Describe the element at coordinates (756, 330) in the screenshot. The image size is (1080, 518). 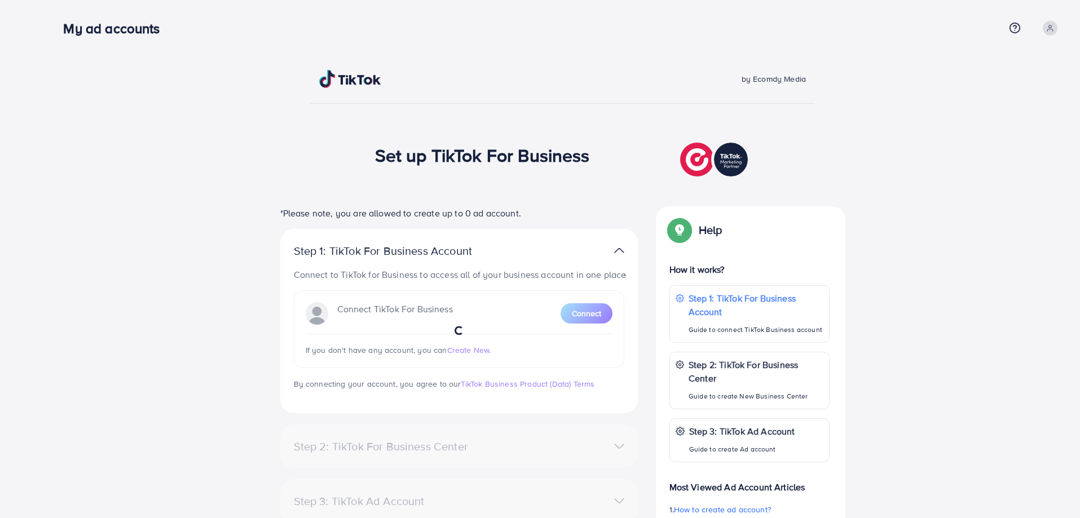
I see `p: Guide to connect TikTok Business account` at that location.